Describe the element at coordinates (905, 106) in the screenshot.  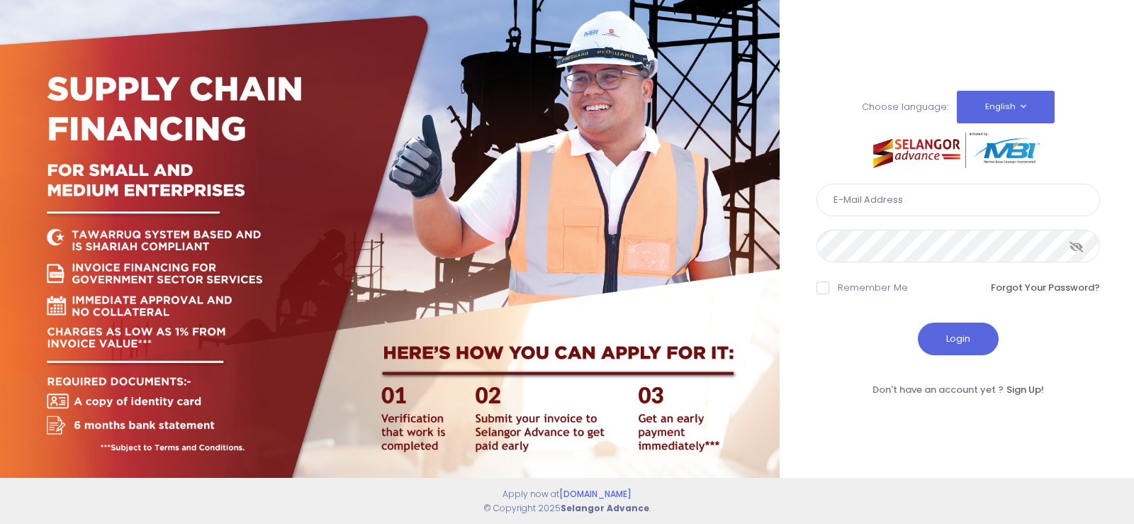
I see `span: Choose language:` at that location.